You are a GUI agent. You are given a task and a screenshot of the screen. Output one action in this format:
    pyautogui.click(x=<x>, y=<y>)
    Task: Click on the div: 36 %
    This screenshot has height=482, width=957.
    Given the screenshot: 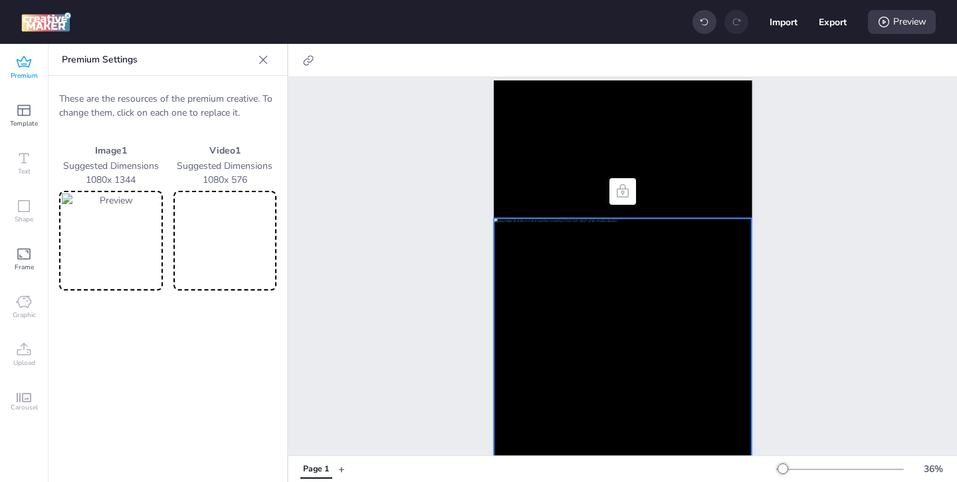 What is the action you would take?
    pyautogui.click(x=933, y=469)
    